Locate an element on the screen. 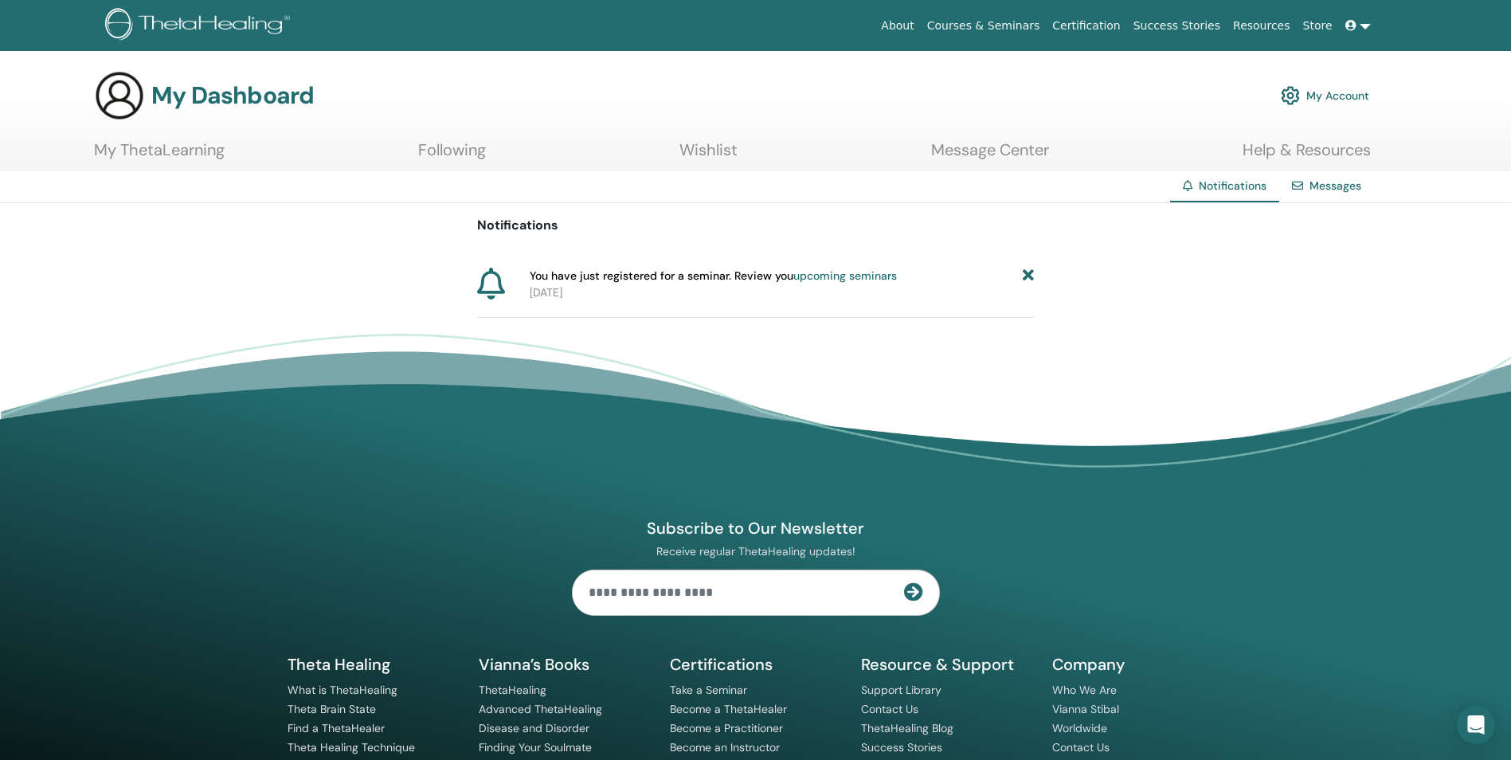  img: generic-user-icon.jpg is located at coordinates (119, 96).